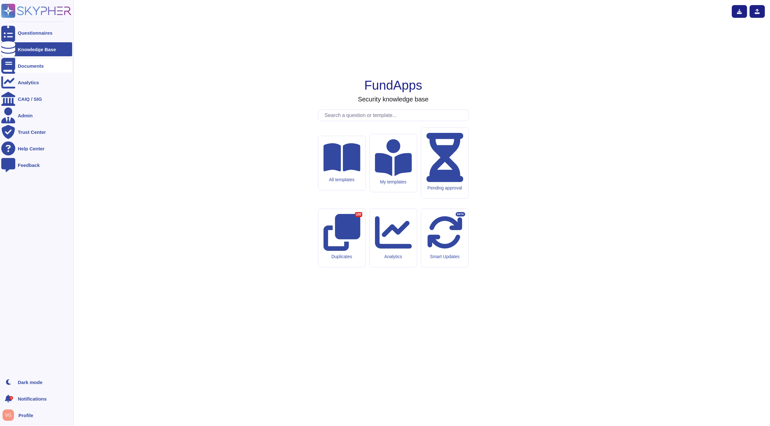  What do you see at coordinates (31, 66) in the screenshot?
I see `div: Documents` at bounding box center [31, 66].